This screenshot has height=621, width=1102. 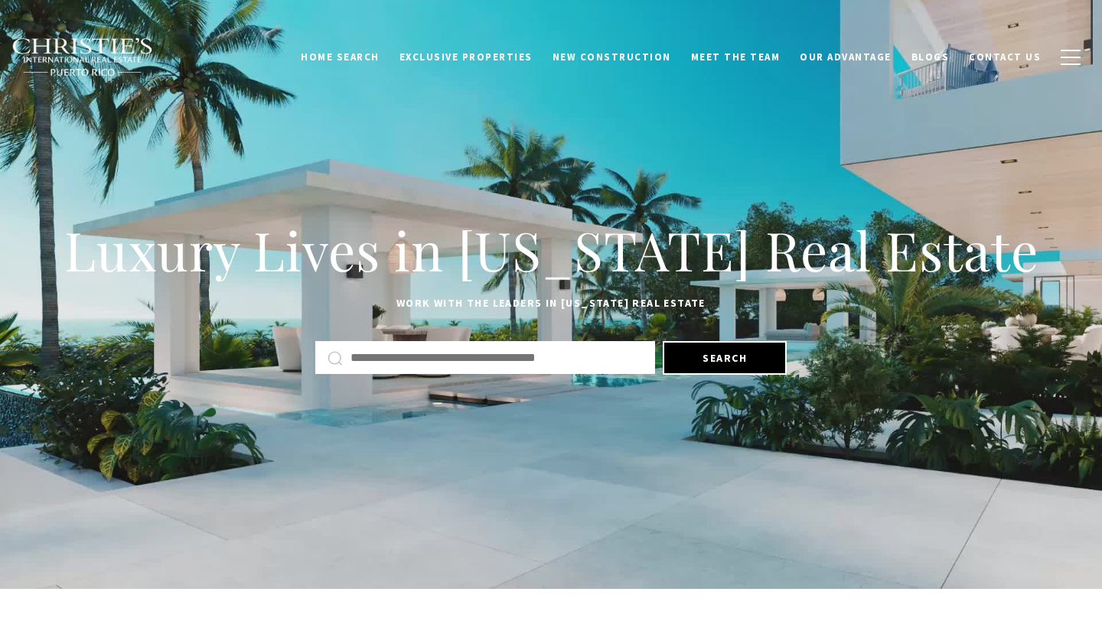 What do you see at coordinates (725, 358) in the screenshot?
I see `button: Search` at bounding box center [725, 358].